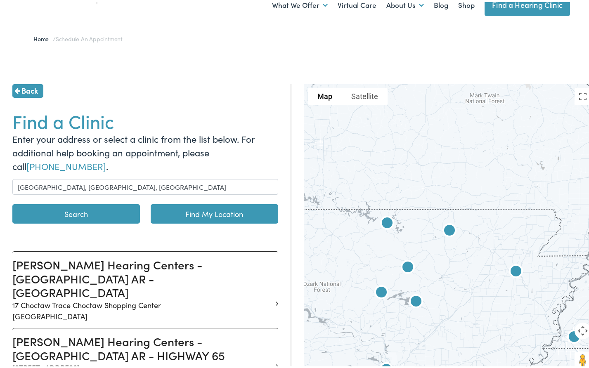  I want to click on a: Home, so click(43, 37).